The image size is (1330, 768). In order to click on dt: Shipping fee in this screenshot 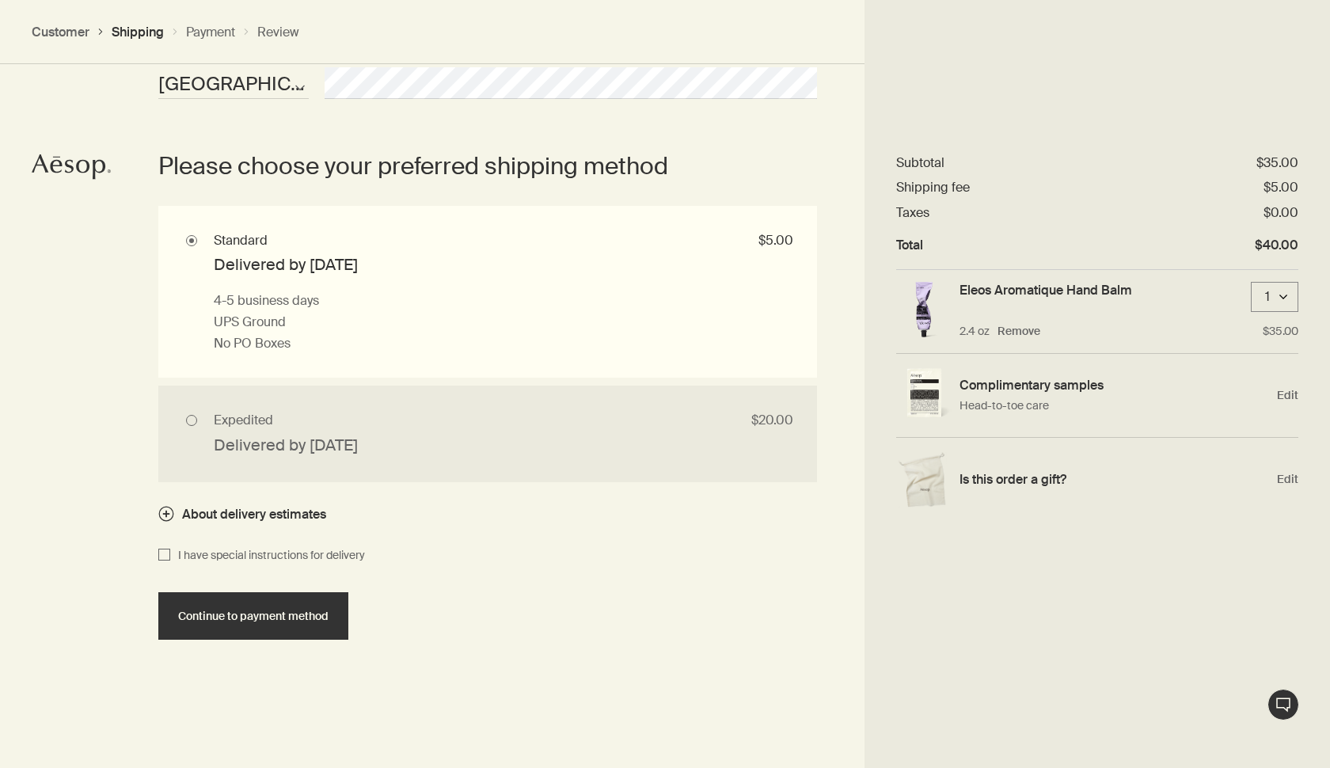, I will do `click(933, 187)`.